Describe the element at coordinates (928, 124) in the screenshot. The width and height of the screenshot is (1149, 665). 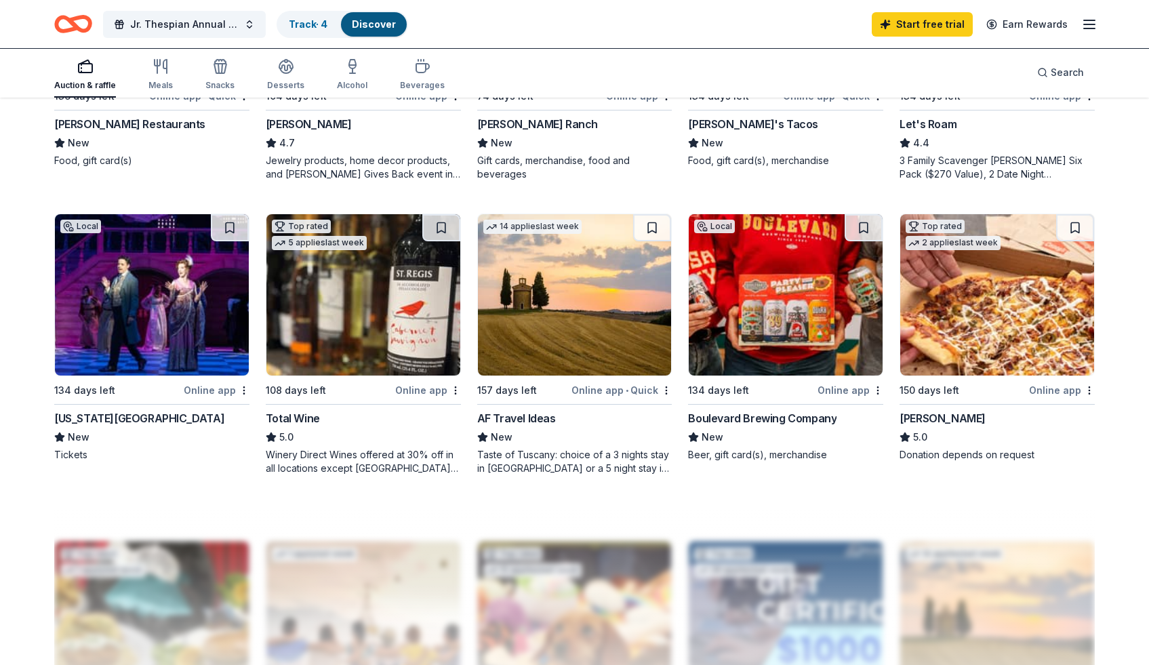
I see `div: Let's Roam` at that location.